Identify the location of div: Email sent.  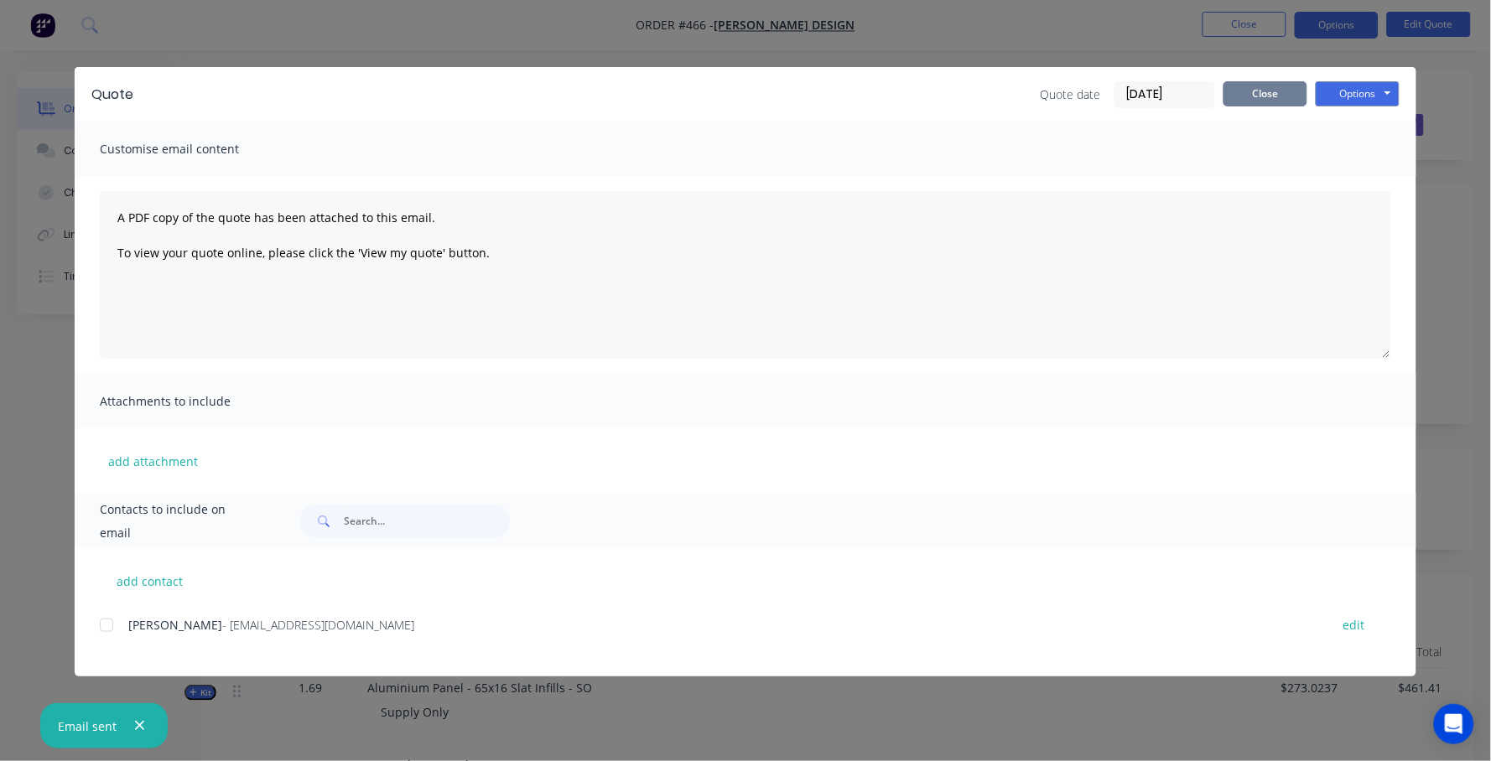
(87, 726).